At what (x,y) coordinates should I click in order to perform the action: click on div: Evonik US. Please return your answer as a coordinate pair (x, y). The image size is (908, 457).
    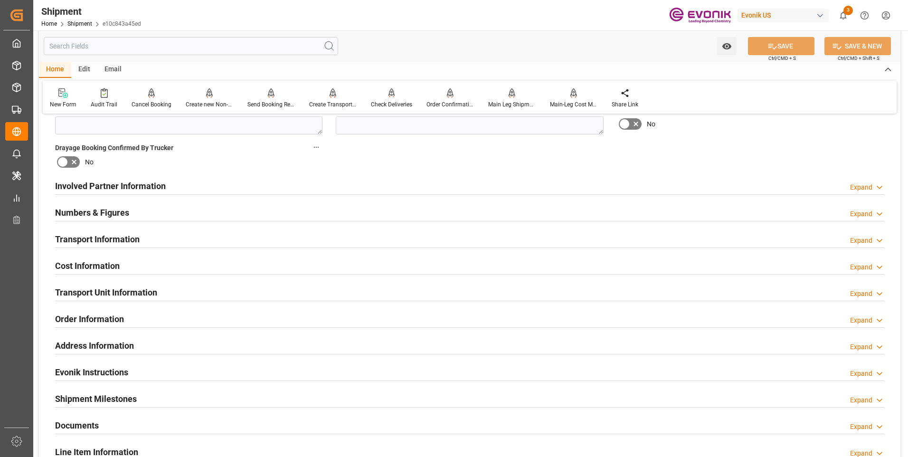
    Looking at the image, I should click on (783, 15).